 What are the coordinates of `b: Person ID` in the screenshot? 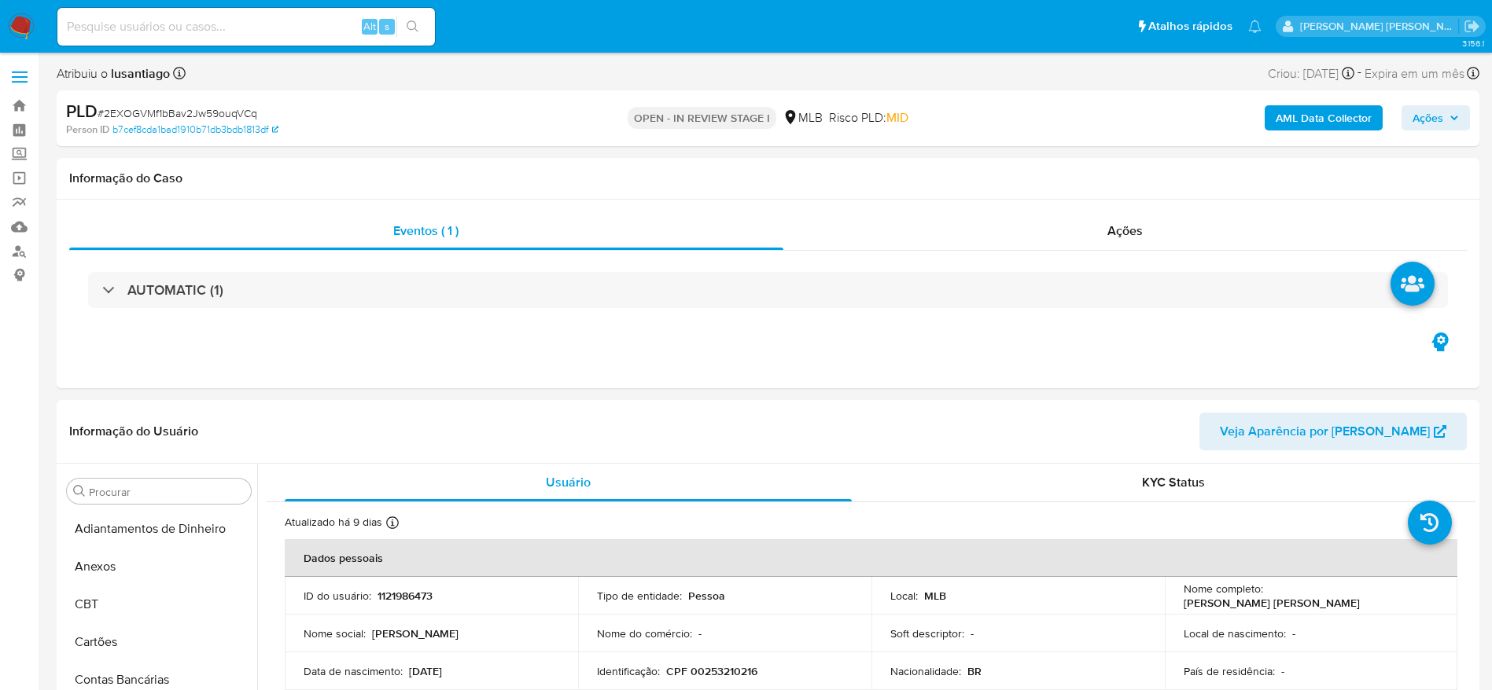 It's located at (87, 130).